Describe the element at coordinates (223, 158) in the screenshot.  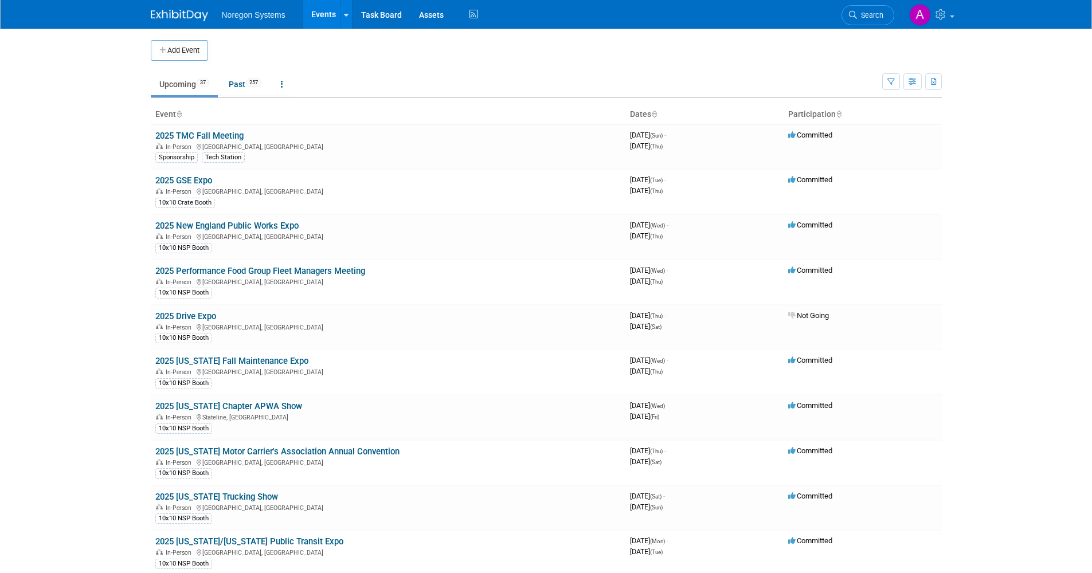
I see `div: Tech Station` at that location.